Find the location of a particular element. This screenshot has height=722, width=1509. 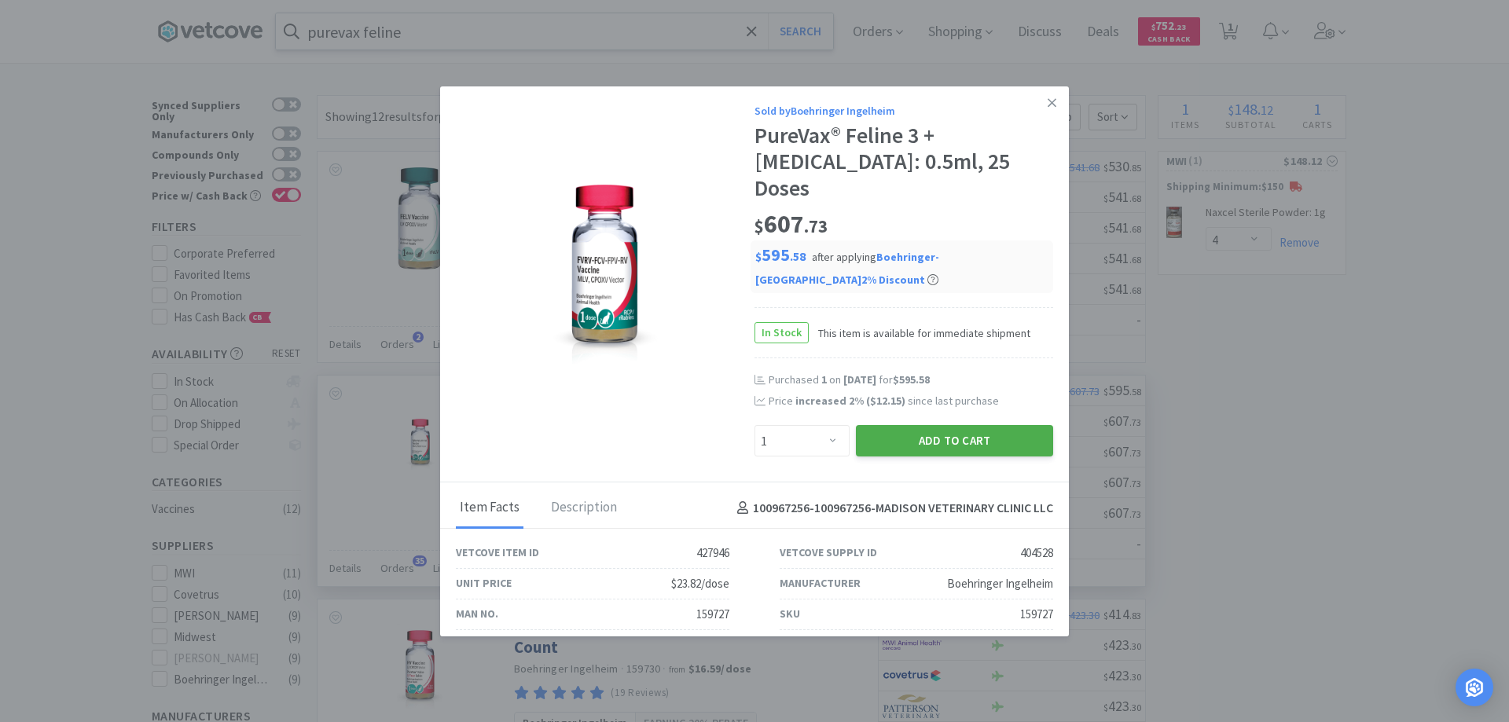

img: 577d018103c143e9baca243a077411b0_404528.png is located at coordinates (605, 279).